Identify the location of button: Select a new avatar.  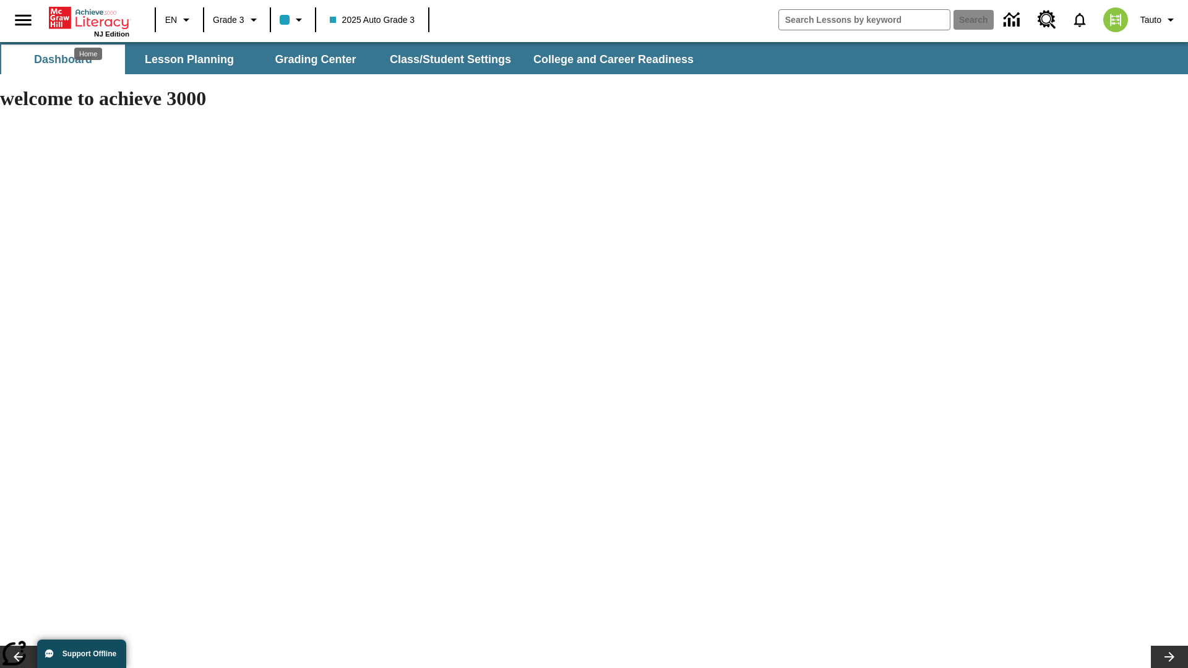
(1116, 20).